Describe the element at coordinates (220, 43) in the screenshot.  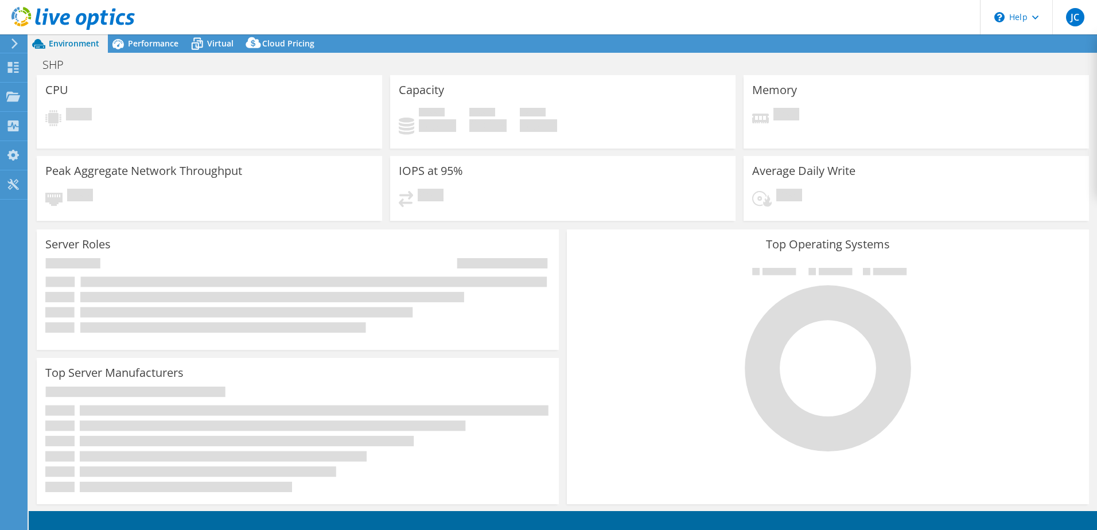
I see `span: Virtual` at that location.